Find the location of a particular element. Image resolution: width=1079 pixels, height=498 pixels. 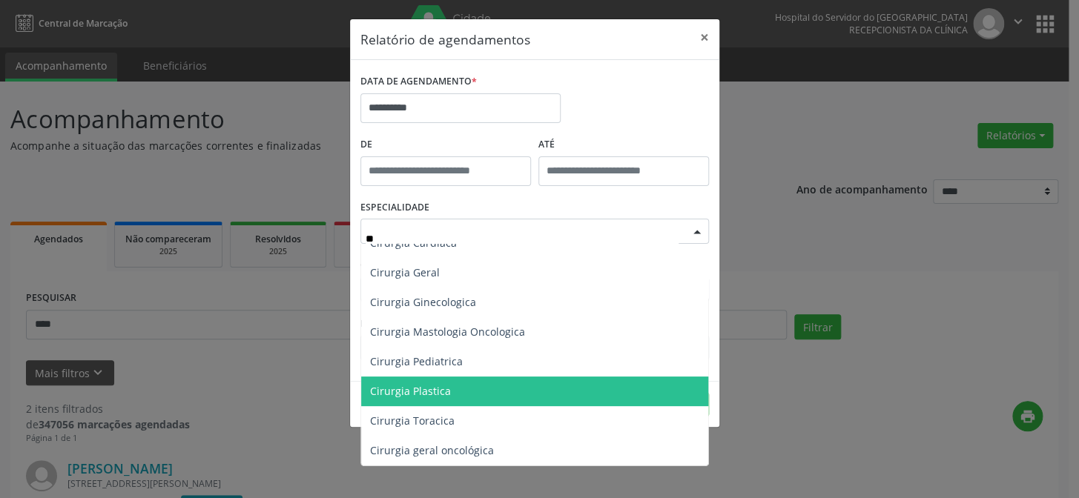

h5: Relatório de agendamentos is located at coordinates (445, 39).